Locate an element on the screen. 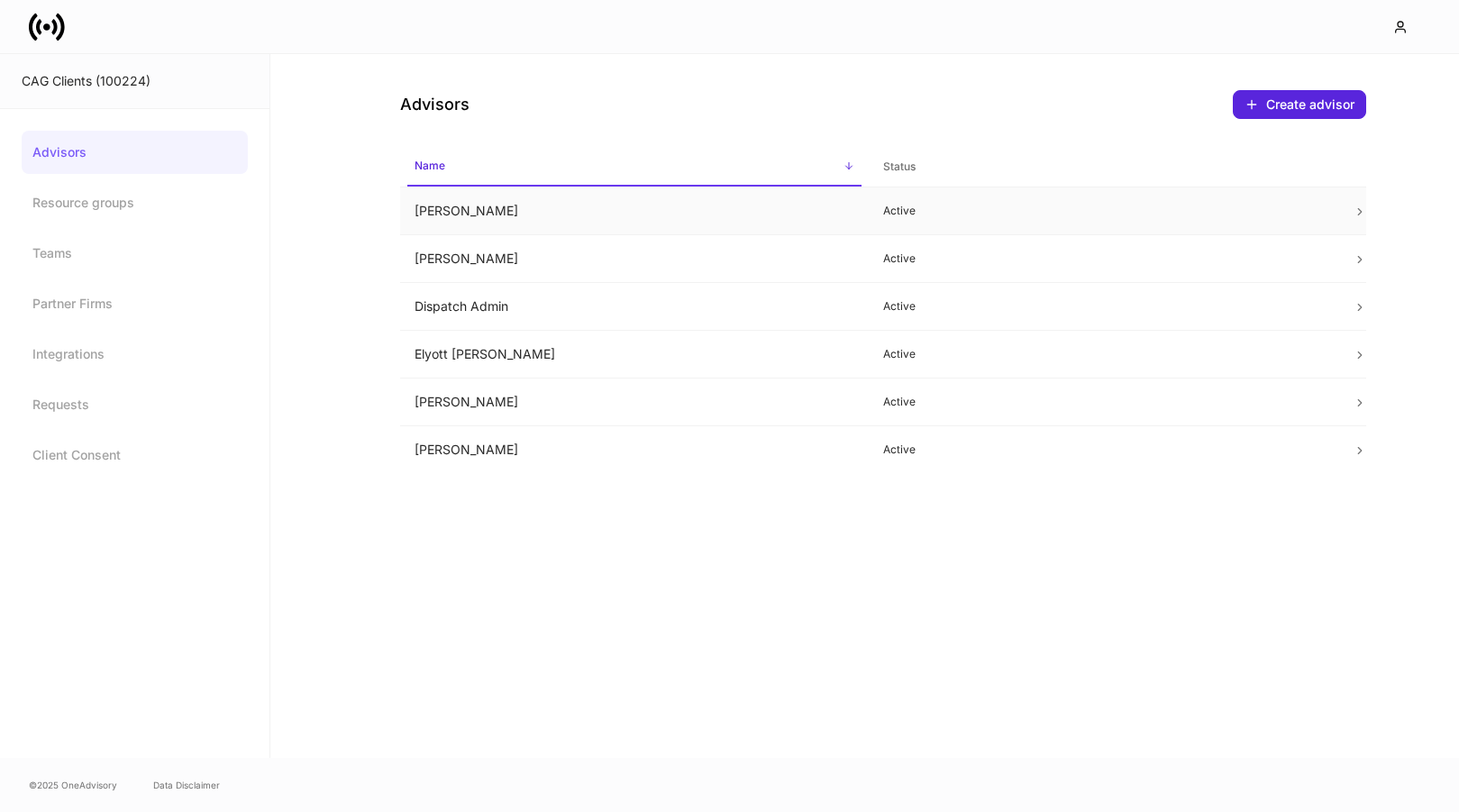 This screenshot has width=1459, height=812. a: Integrations is located at coordinates (134, 354).